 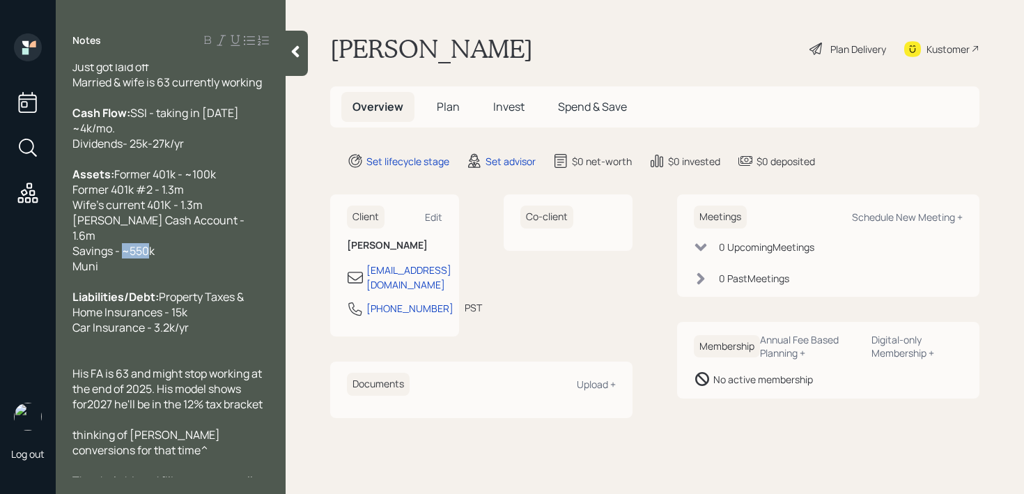 What do you see at coordinates (727, 346) in the screenshot?
I see `h6: Membership` at bounding box center [727, 346].